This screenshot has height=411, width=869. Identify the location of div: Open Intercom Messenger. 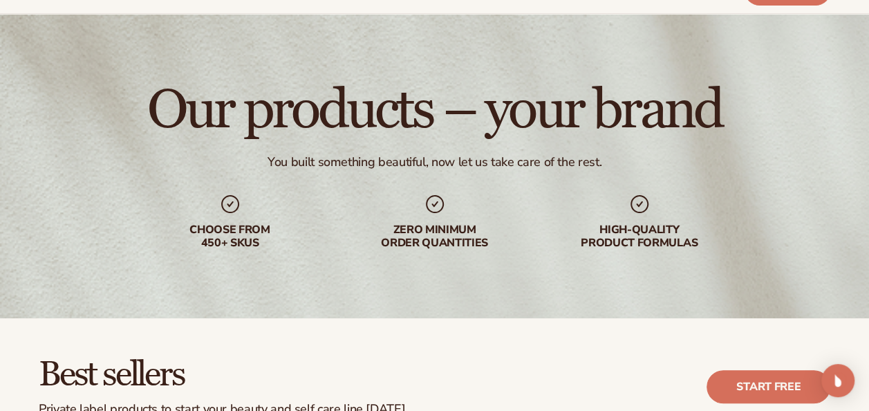
(838, 380).